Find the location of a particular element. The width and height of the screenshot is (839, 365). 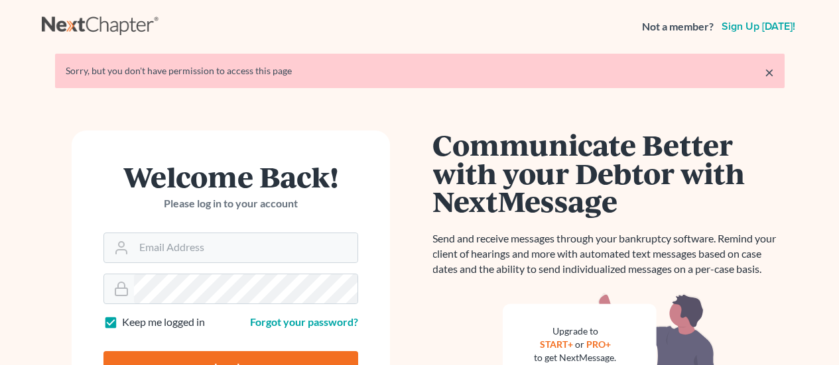

div: Sorry, but you don't have permission to access this page is located at coordinates (420, 71).